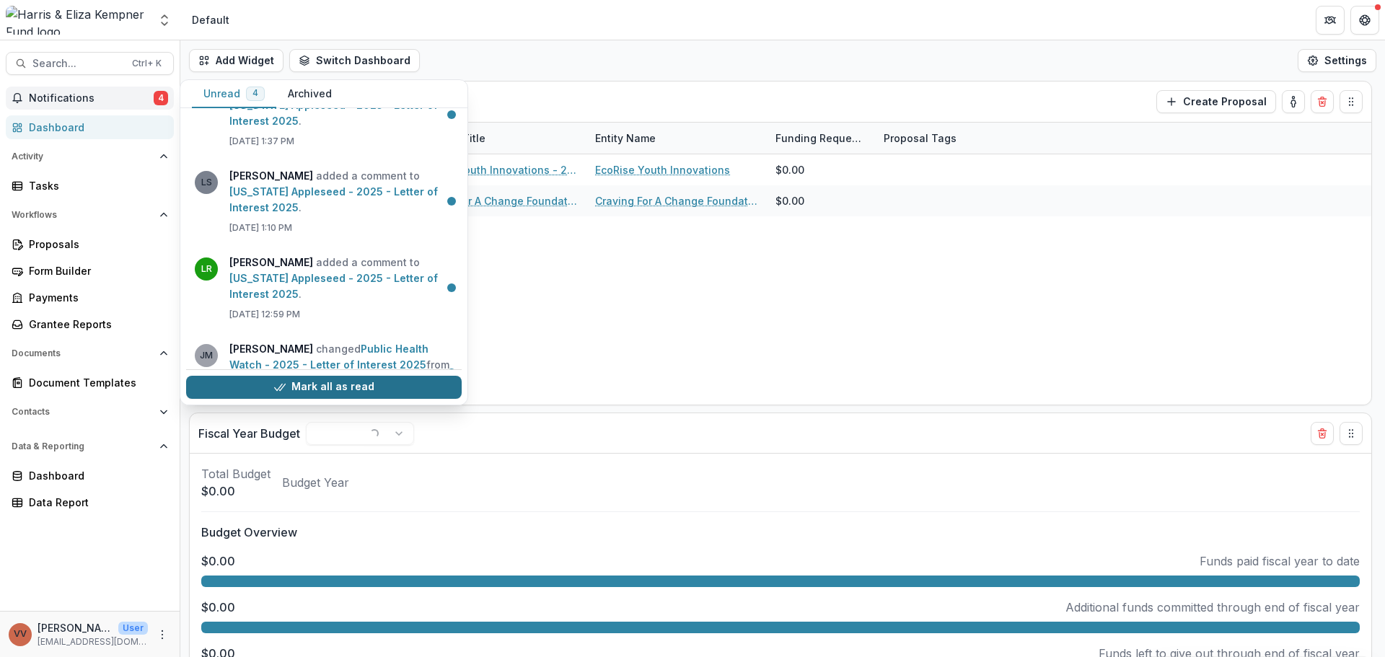 The width and height of the screenshot is (1385, 657). I want to click on a: Grantee Reports, so click(89, 324).